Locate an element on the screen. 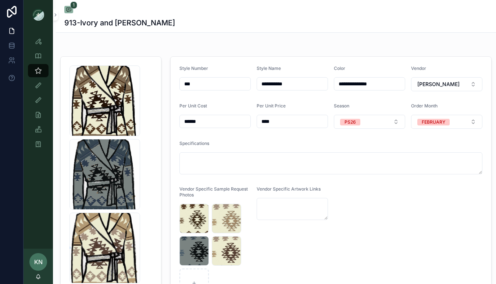 This screenshot has width=496, height=284. span: 1 is located at coordinates (74, 5).